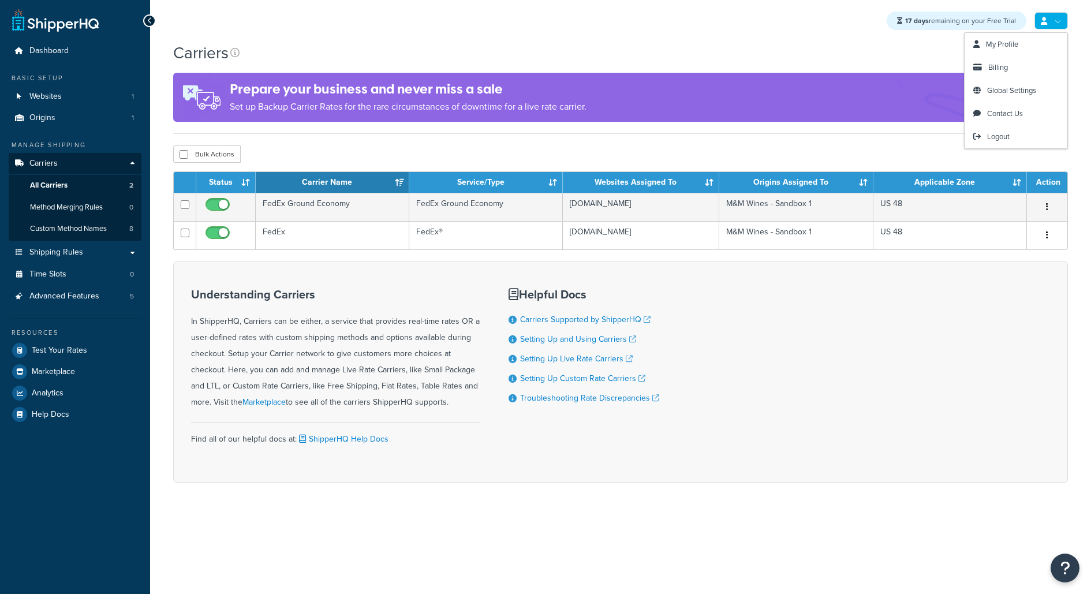 The height and width of the screenshot is (594, 1091). Describe the element at coordinates (1016, 91) in the screenshot. I see `li: Global Settings` at that location.